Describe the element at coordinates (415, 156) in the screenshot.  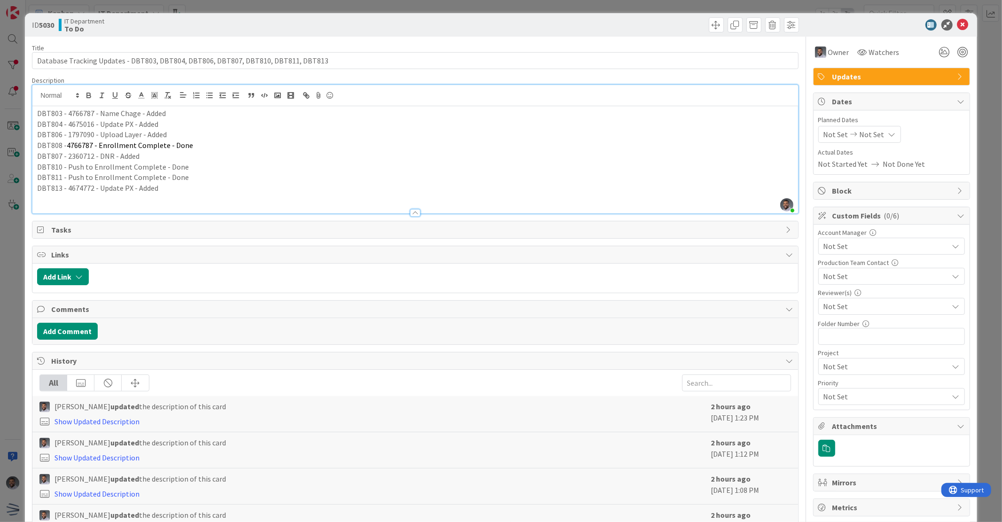
I see `p: DBT807 - 2360712 - DNR - Added` at that location.